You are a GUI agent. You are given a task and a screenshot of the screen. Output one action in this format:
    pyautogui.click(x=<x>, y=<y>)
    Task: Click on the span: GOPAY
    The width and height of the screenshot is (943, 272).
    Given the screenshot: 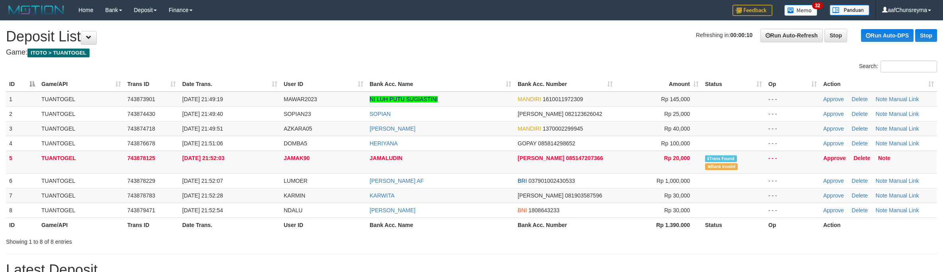 What is the action you would take?
    pyautogui.click(x=527, y=143)
    